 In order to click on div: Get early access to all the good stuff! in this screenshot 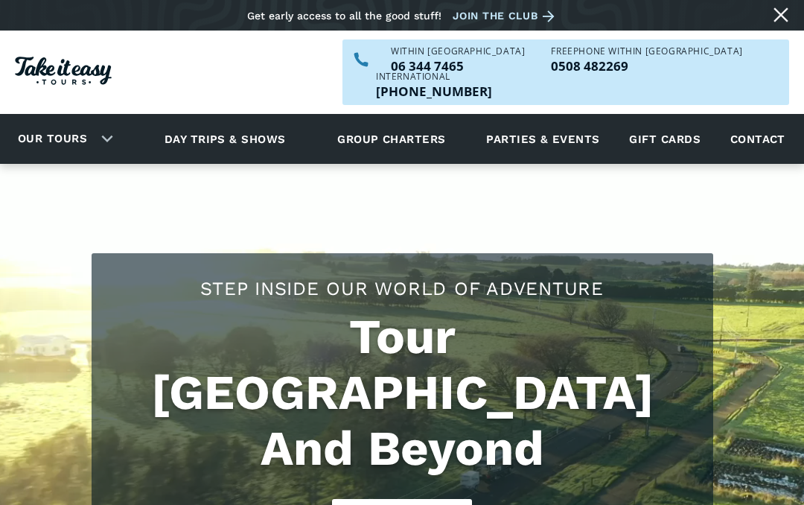, I will do `click(344, 16)`.